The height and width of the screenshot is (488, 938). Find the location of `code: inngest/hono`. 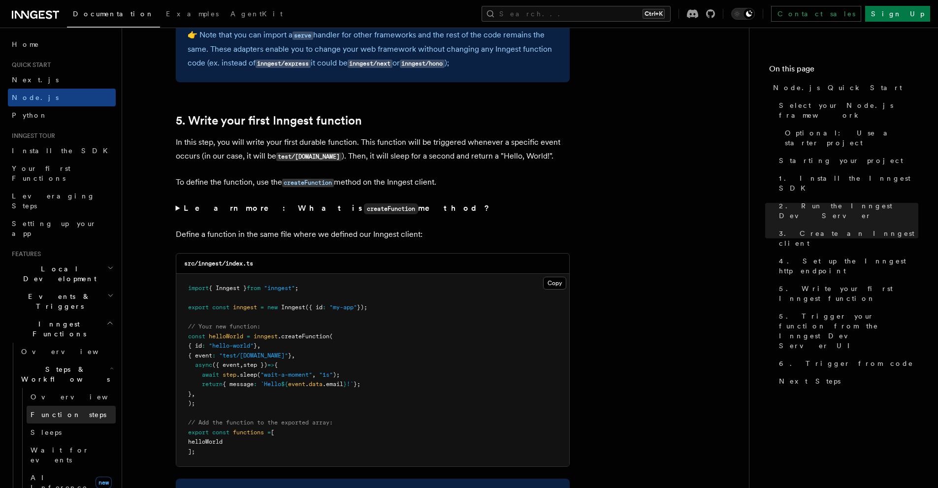

code: inngest/hono is located at coordinates (422, 64).